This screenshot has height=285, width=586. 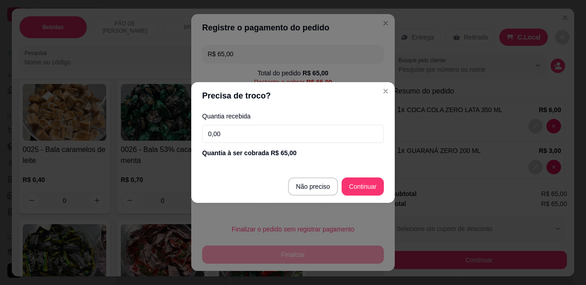 I want to click on button: Não preciso, so click(x=313, y=187).